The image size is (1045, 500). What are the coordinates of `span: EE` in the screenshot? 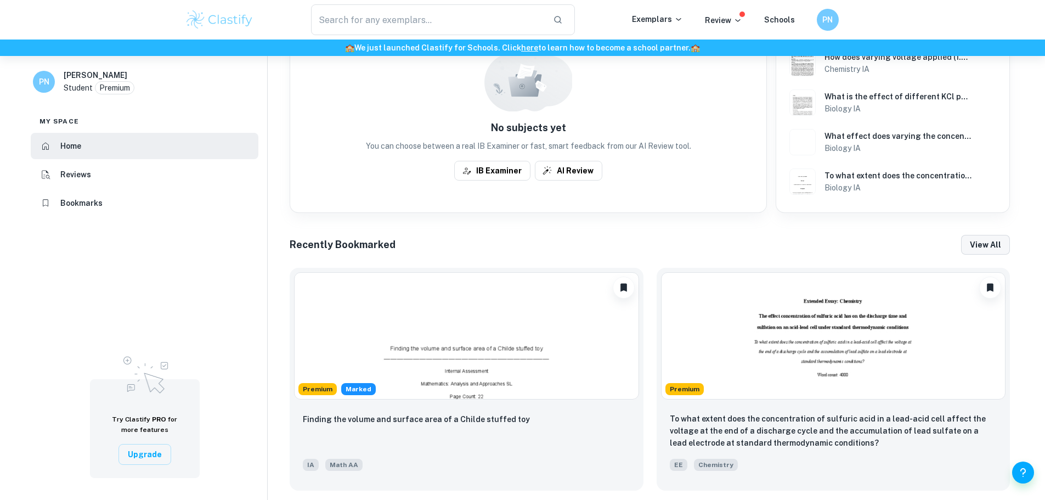 It's located at (679, 465).